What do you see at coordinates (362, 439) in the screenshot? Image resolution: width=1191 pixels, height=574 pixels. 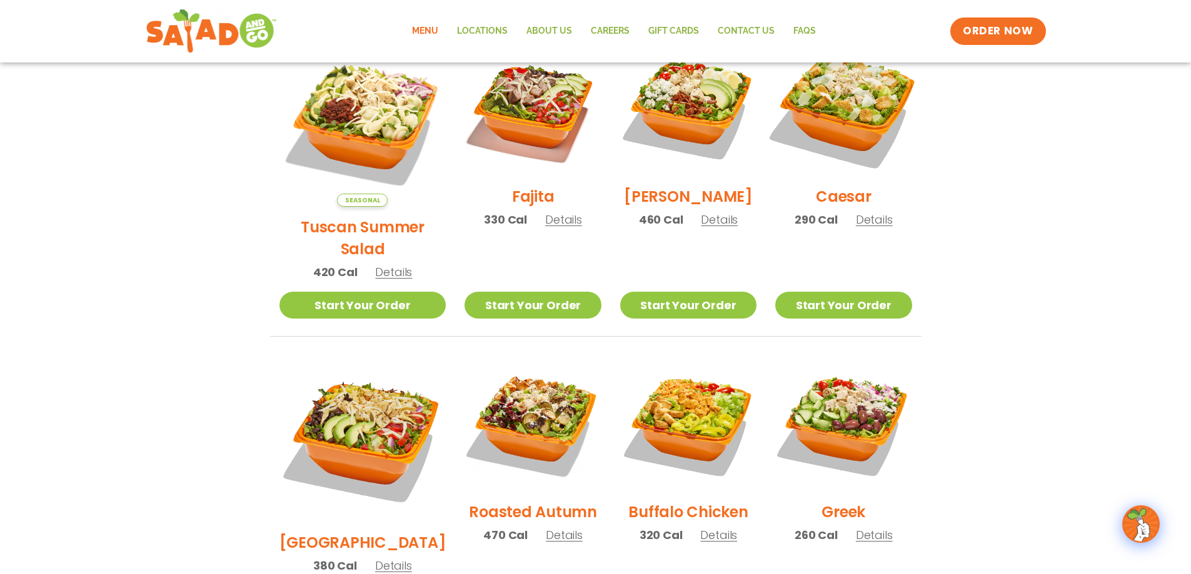 I see `img: Product photo for BBQ Ranch Salad` at bounding box center [362, 439].